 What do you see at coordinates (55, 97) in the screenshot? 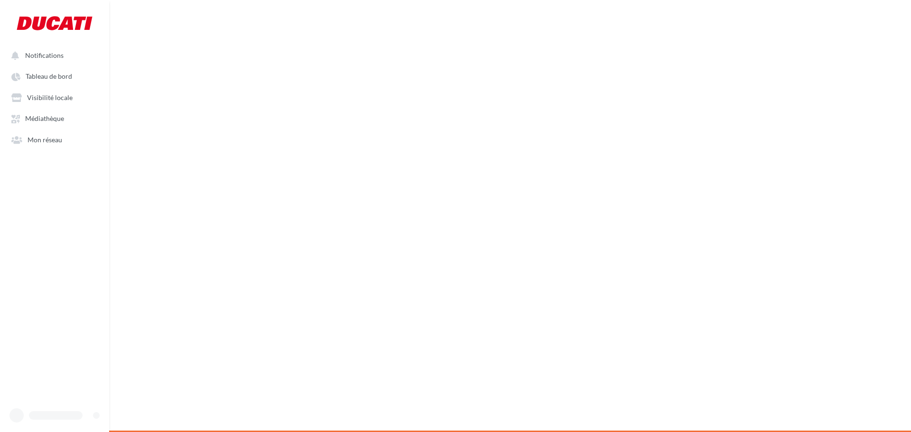
I see `a: Visibilité locale` at bounding box center [55, 97].